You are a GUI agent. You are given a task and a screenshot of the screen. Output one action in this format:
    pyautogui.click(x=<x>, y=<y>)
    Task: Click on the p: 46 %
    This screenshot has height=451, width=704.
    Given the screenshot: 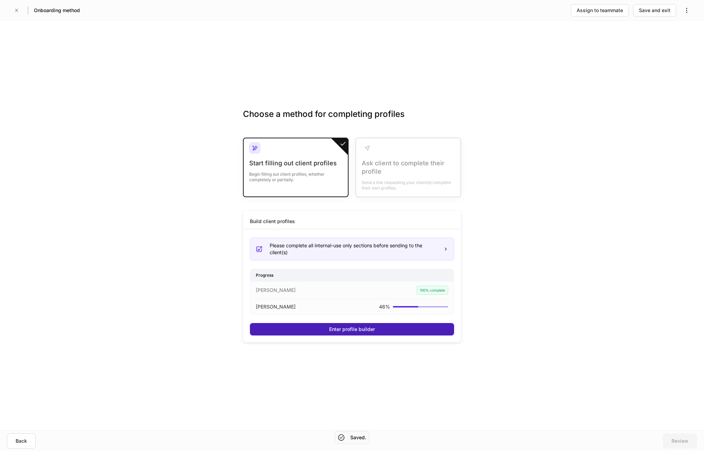 What is the action you would take?
    pyautogui.click(x=384, y=307)
    